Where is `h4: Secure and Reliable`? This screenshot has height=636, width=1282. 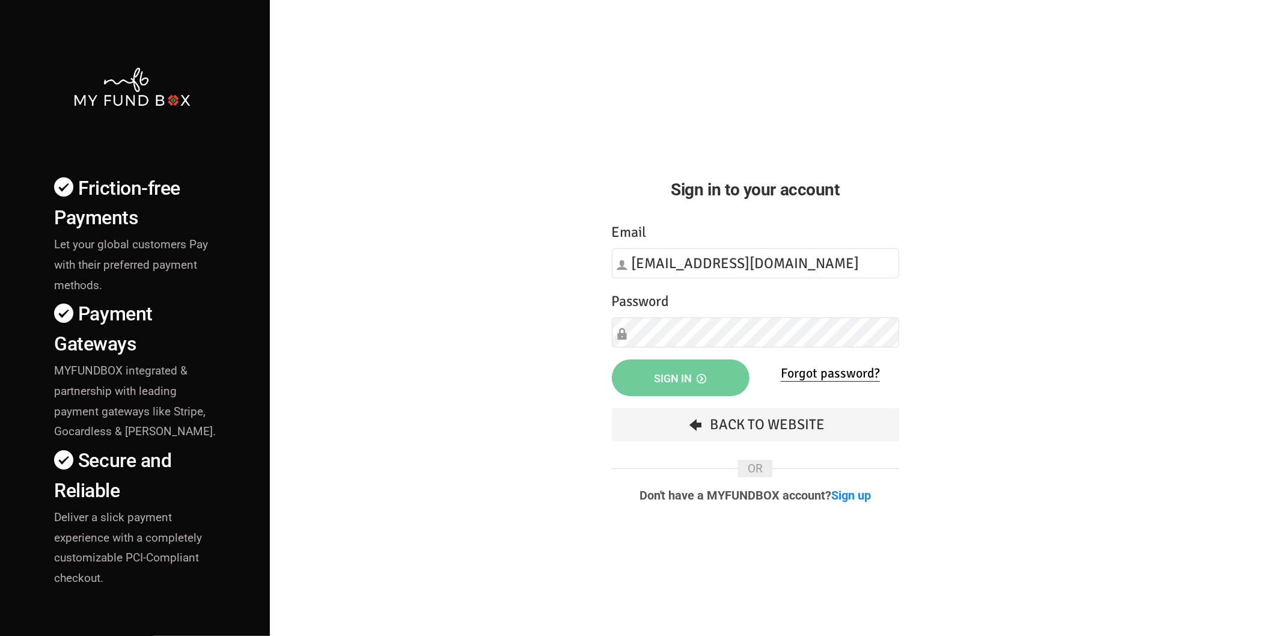
h4: Secure and Reliable is located at coordinates (138, 475).